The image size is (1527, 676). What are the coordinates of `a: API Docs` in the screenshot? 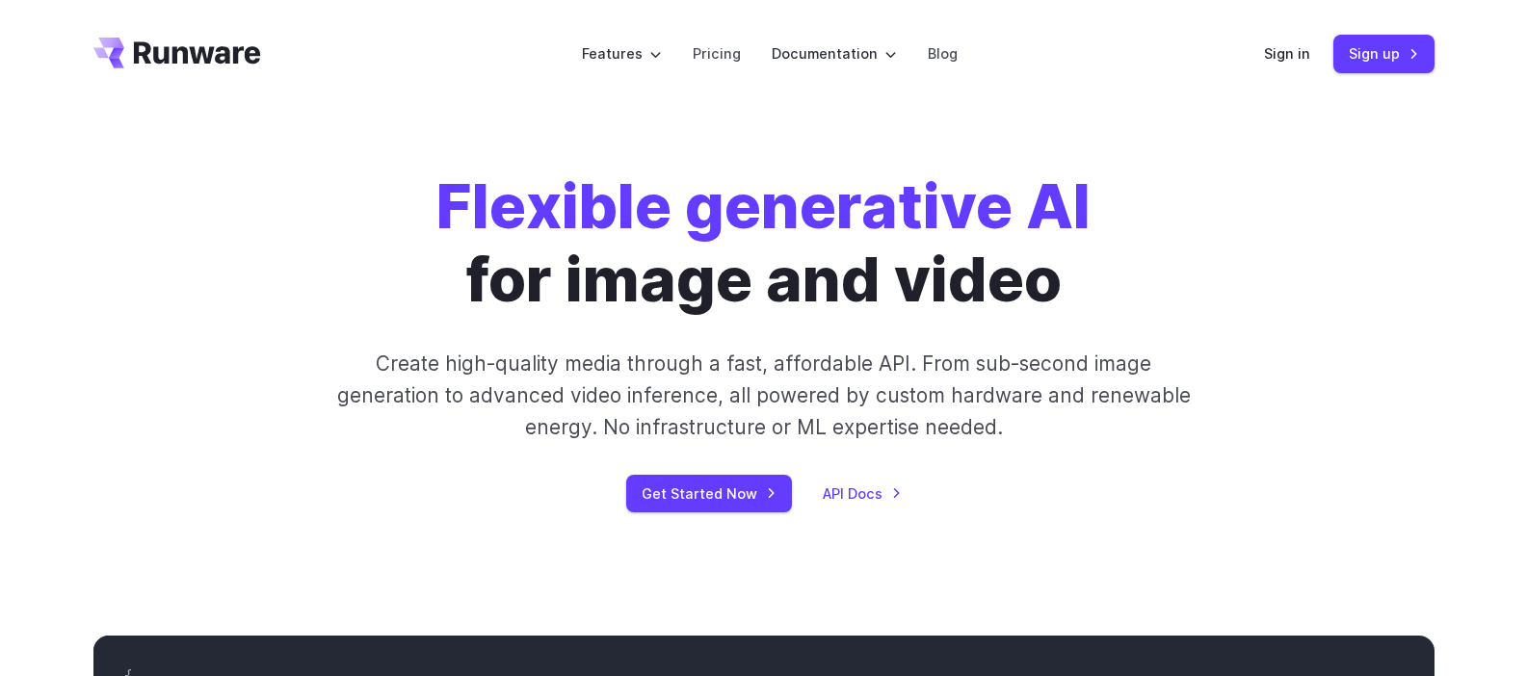 It's located at (862, 493).